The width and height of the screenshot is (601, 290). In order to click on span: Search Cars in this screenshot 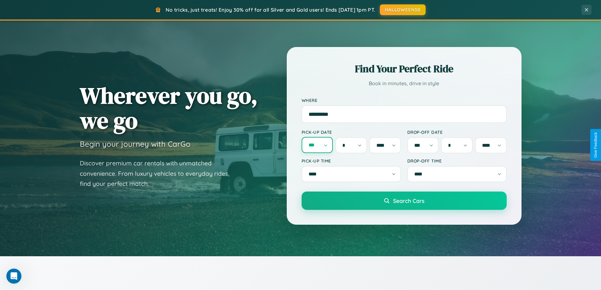, I will do `click(409, 201)`.